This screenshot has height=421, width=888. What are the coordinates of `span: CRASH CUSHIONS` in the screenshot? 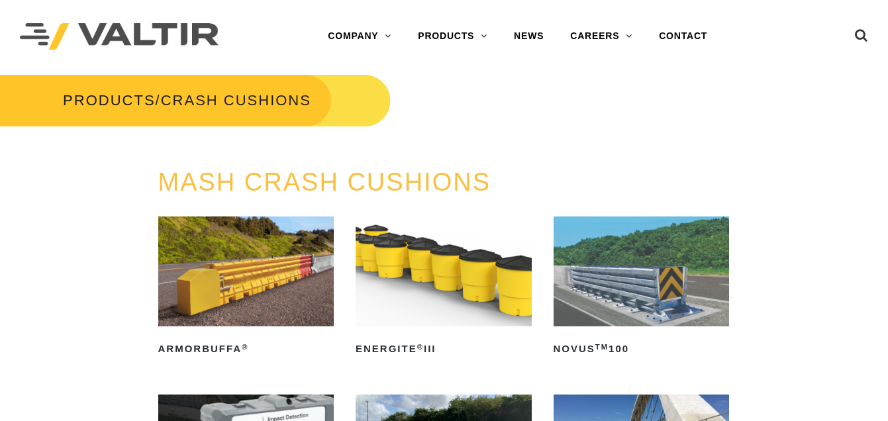 It's located at (236, 100).